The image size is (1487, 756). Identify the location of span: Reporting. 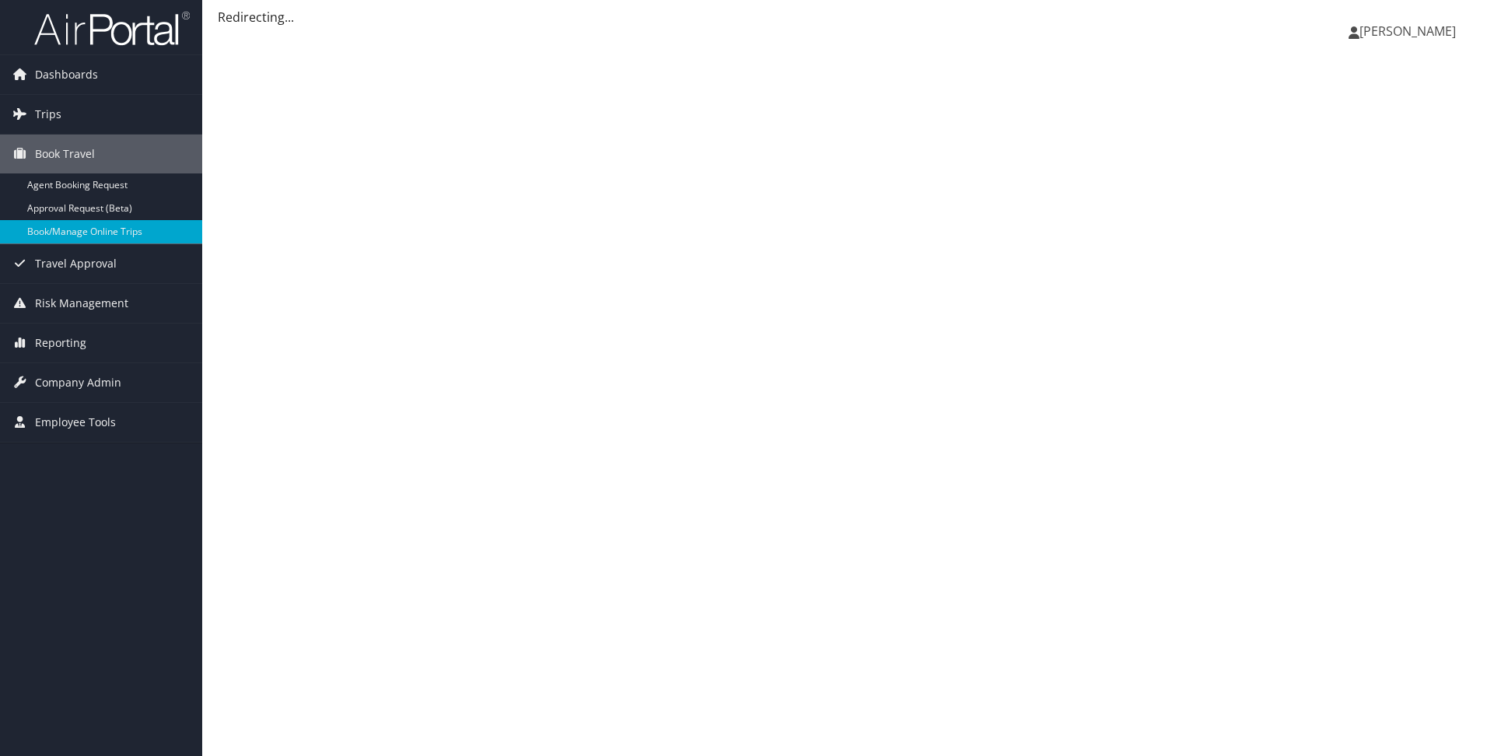
(61, 343).